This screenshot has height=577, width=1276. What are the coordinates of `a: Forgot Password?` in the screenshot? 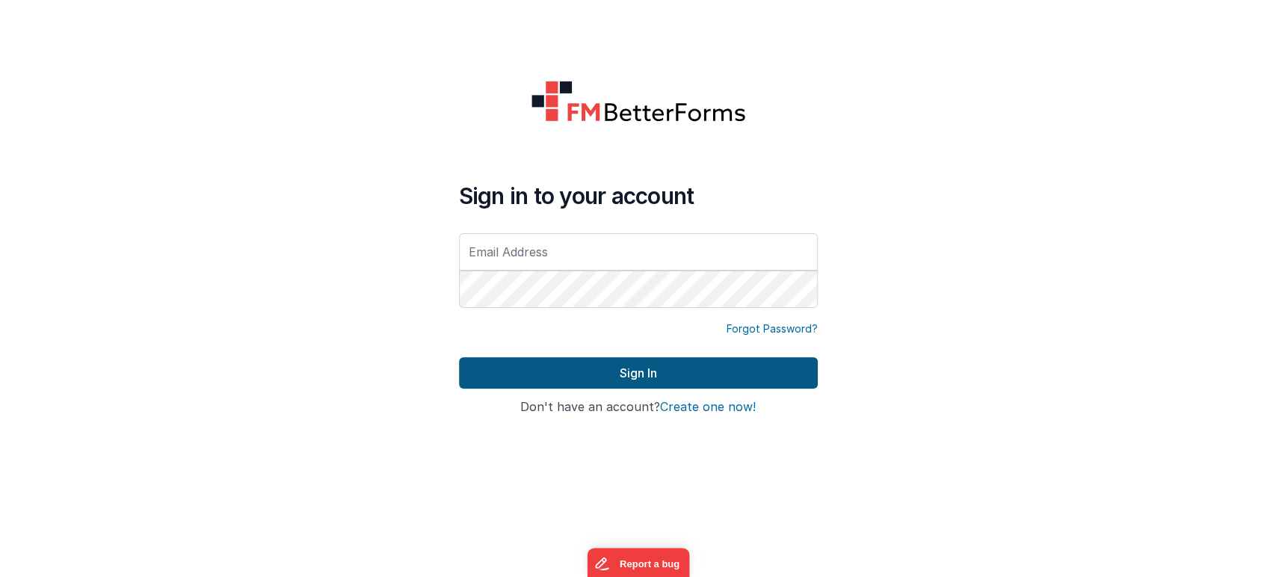 It's located at (772, 329).